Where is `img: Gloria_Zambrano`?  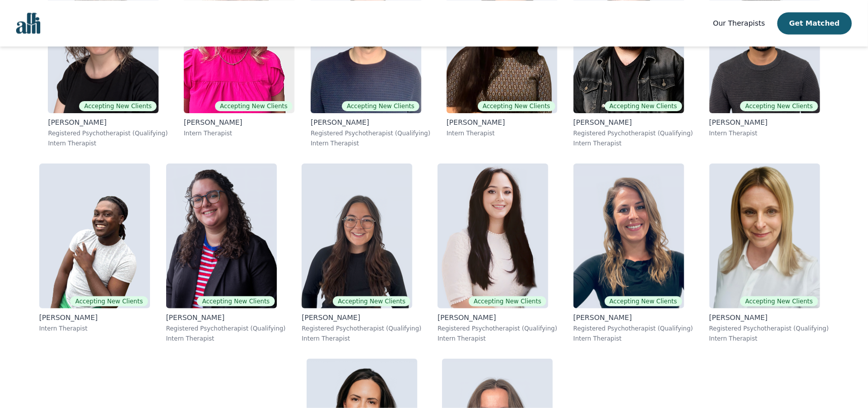 img: Gloria_Zambrano is located at coordinates (493, 236).